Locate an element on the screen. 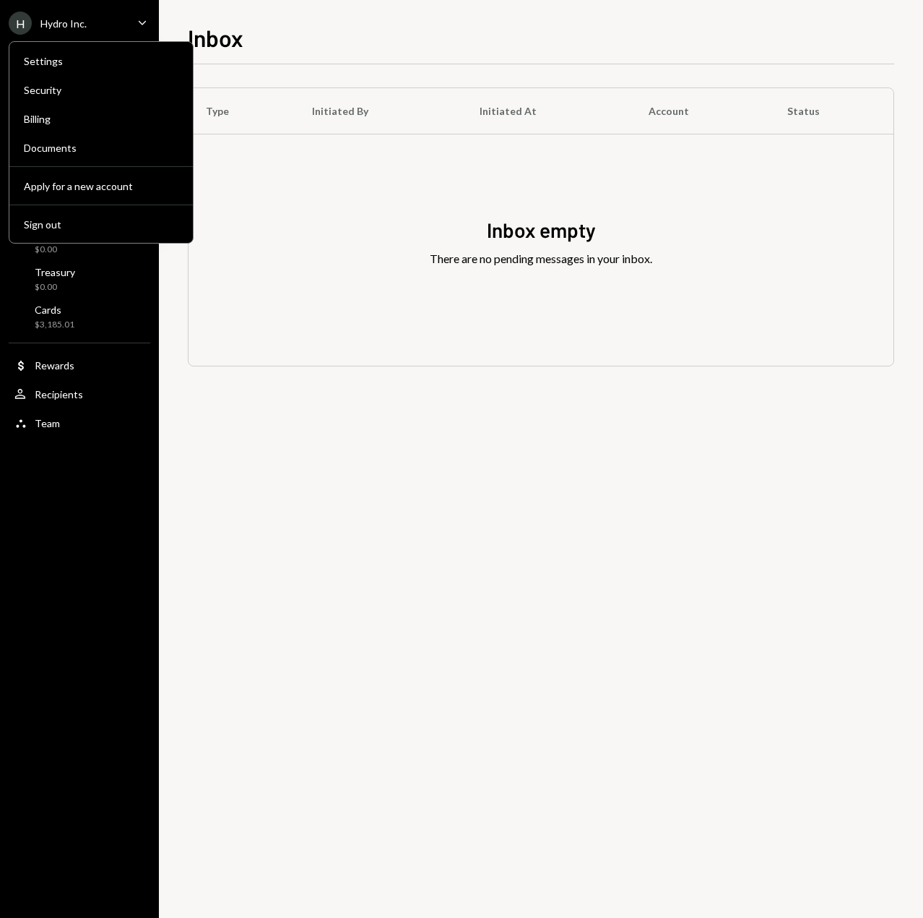 This screenshot has width=923, height=918. a: Billing is located at coordinates (101, 119).